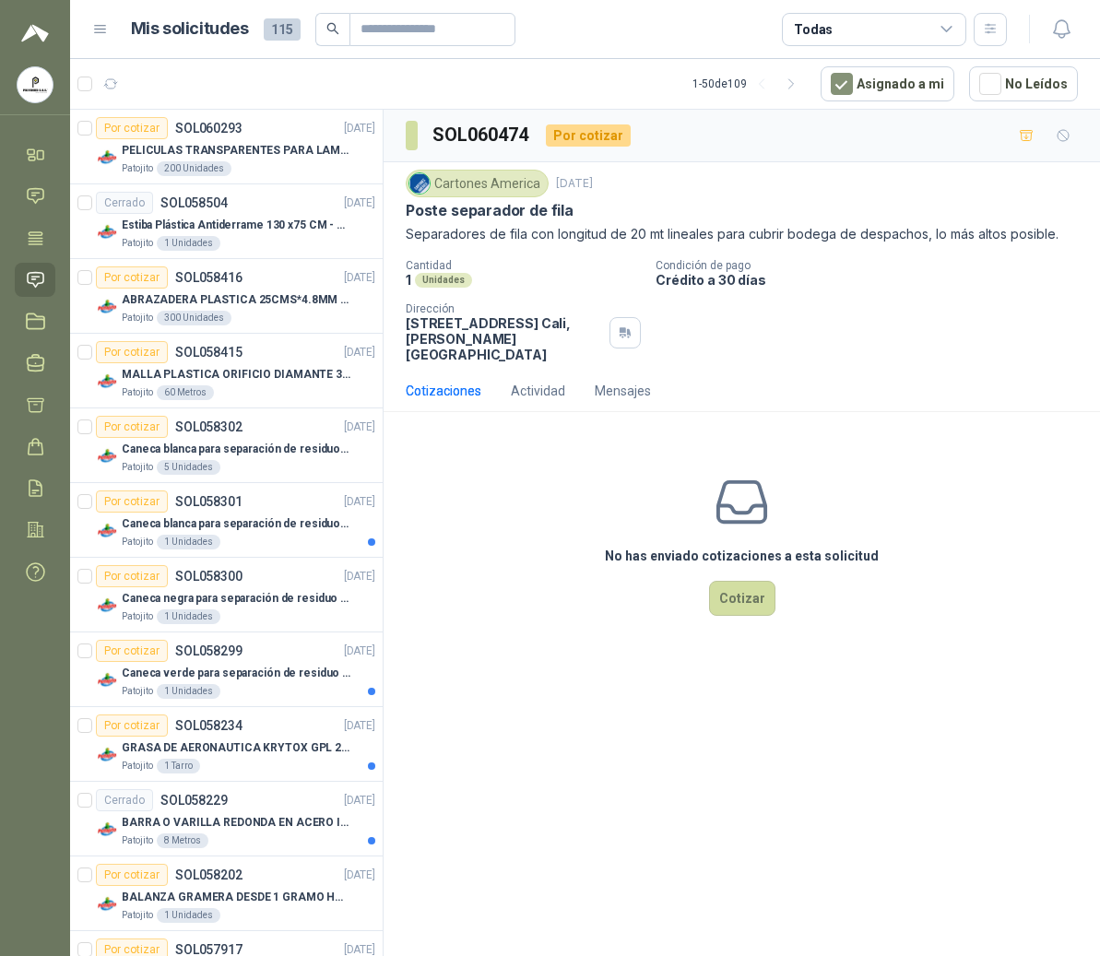 The height and width of the screenshot is (956, 1100). What do you see at coordinates (236, 673) in the screenshot?
I see `p: Caneca verde para separación de residuo 55 LT` at bounding box center [236, 673].